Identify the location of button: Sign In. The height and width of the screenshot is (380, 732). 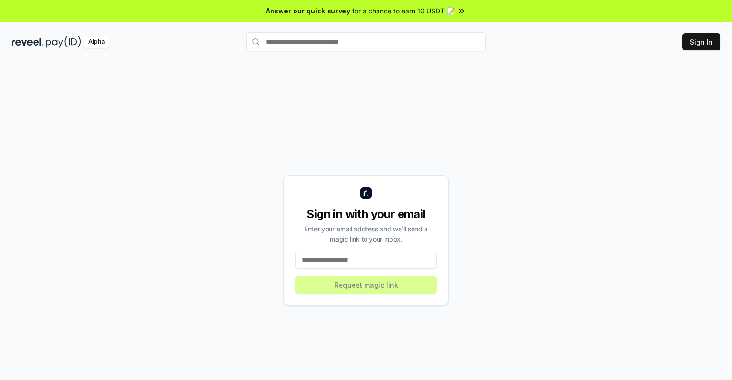
(701, 42).